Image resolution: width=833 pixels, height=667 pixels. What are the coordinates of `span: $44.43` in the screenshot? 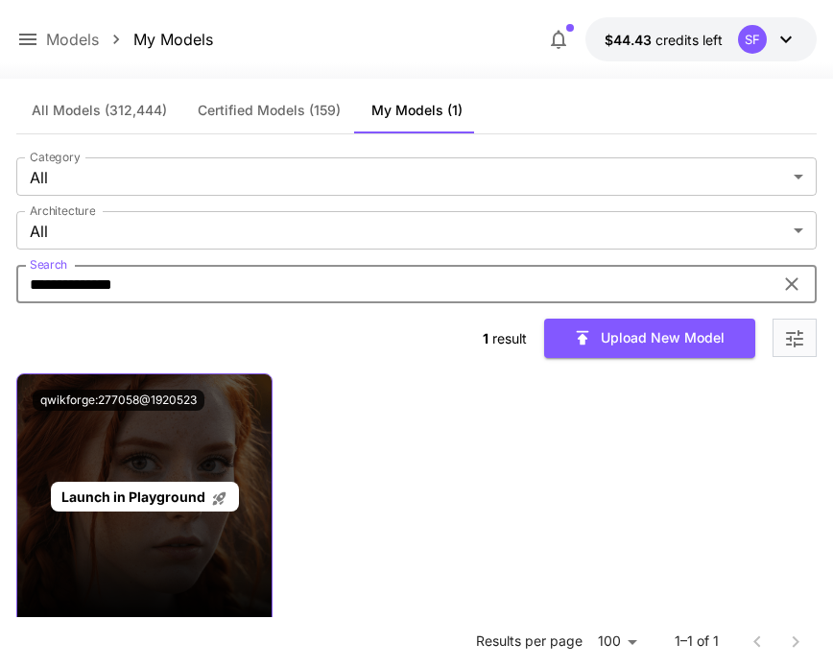 It's located at (630, 39).